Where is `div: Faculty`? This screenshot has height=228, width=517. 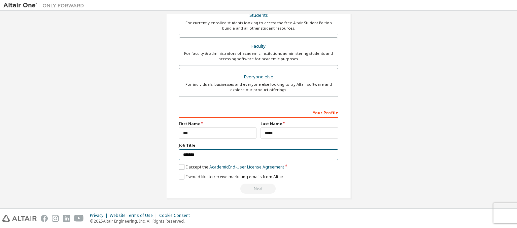
div: Faculty is located at coordinates (258, 46).